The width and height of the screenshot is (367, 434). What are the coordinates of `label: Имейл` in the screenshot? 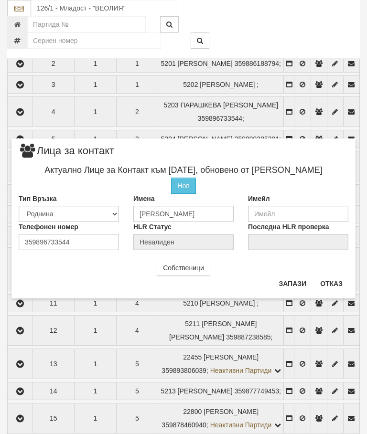 It's located at (259, 199).